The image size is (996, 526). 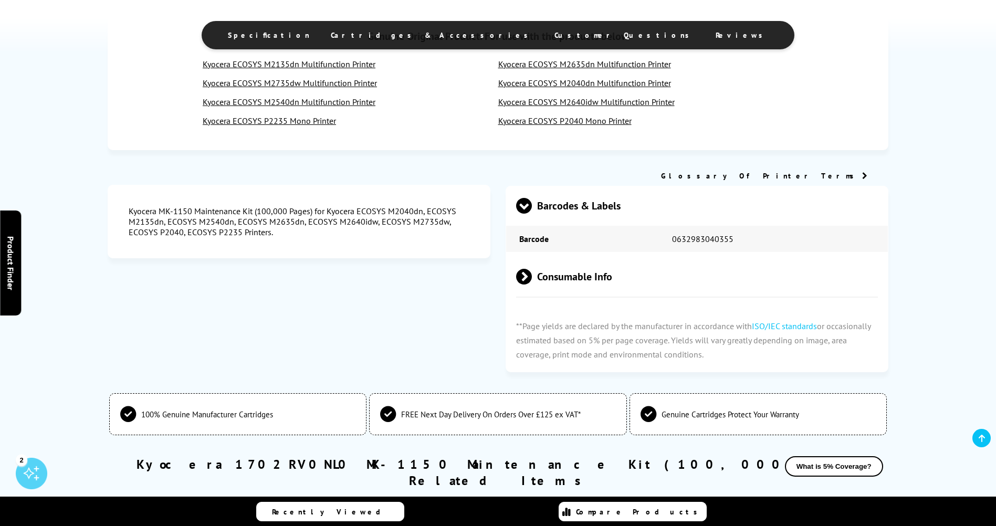 I want to click on p: **Page yields are declared by the manufacturer in accordance with or occasionally estimated based..., so click(x=697, y=341).